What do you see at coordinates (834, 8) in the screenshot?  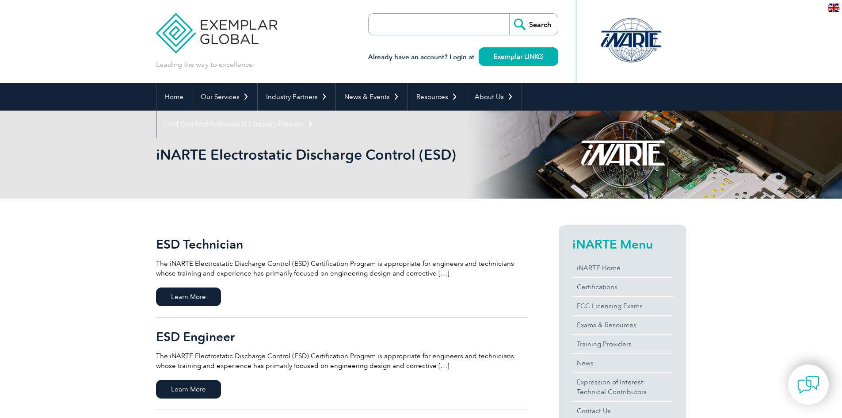 I see `img: en` at bounding box center [834, 8].